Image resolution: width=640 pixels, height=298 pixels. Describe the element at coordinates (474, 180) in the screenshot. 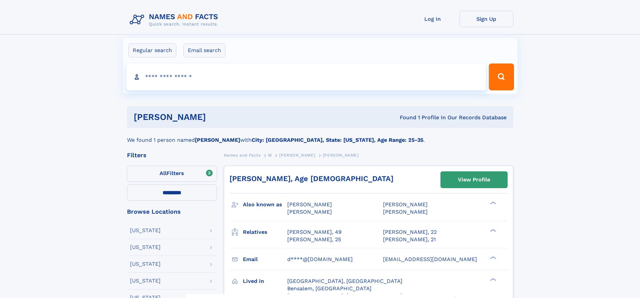

I see `div: View Profile` at that location.